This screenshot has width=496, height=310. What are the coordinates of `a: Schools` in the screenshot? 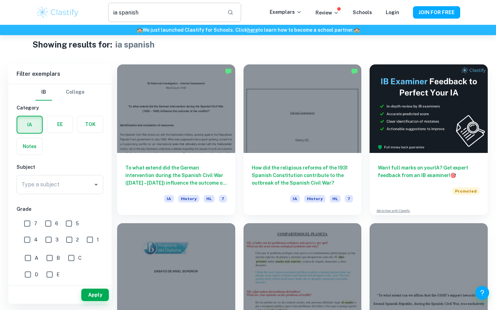 It's located at (362, 12).